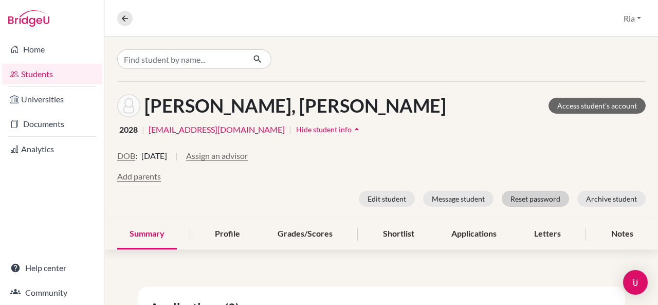  What do you see at coordinates (635, 282) in the screenshot?
I see `div: Open Intercom Messenger` at bounding box center [635, 282].